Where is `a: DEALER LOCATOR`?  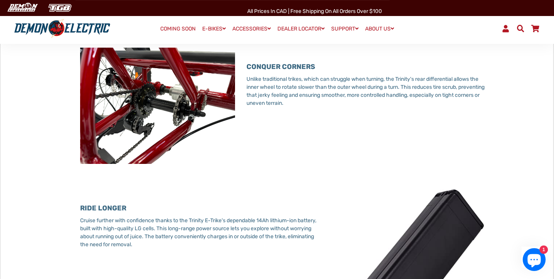 a: DEALER LOCATOR is located at coordinates (301, 29).